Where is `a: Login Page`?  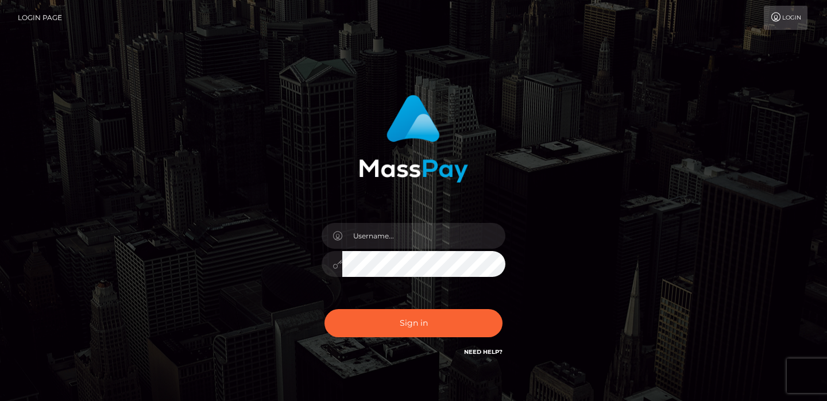
a: Login Page is located at coordinates (40, 18).